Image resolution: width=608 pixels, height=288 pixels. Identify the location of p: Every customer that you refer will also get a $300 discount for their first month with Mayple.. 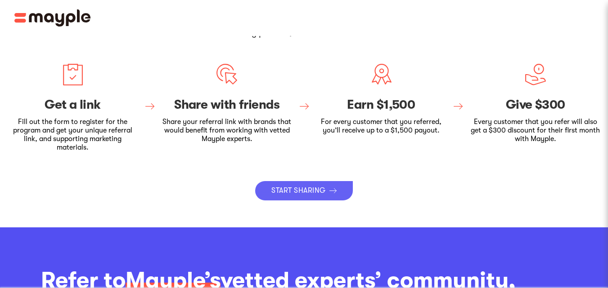
(535, 131).